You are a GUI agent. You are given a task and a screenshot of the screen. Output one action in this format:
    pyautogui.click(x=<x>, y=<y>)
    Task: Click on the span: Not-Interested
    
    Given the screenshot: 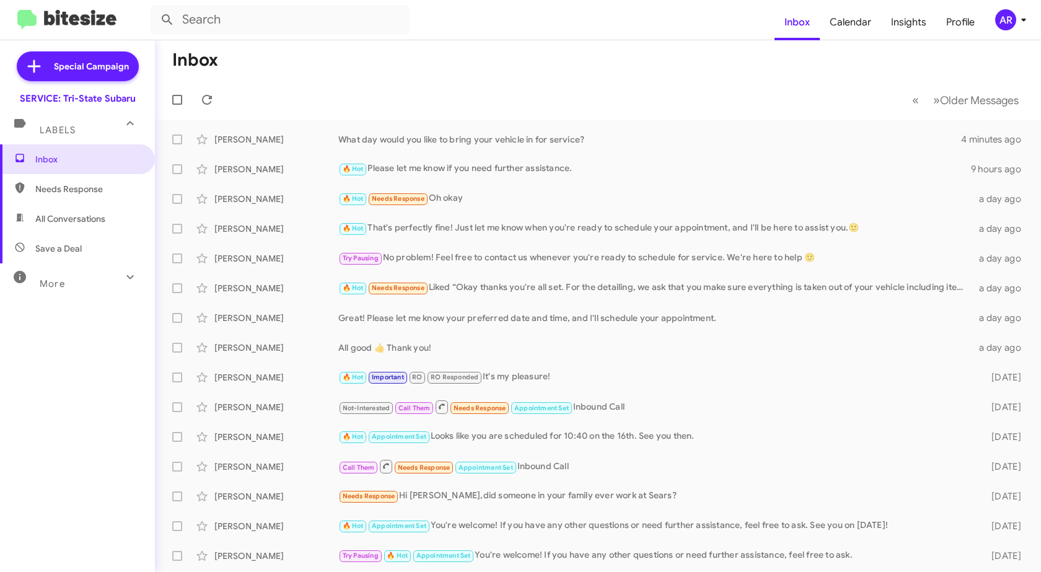 What is the action you would take?
    pyautogui.click(x=366, y=408)
    